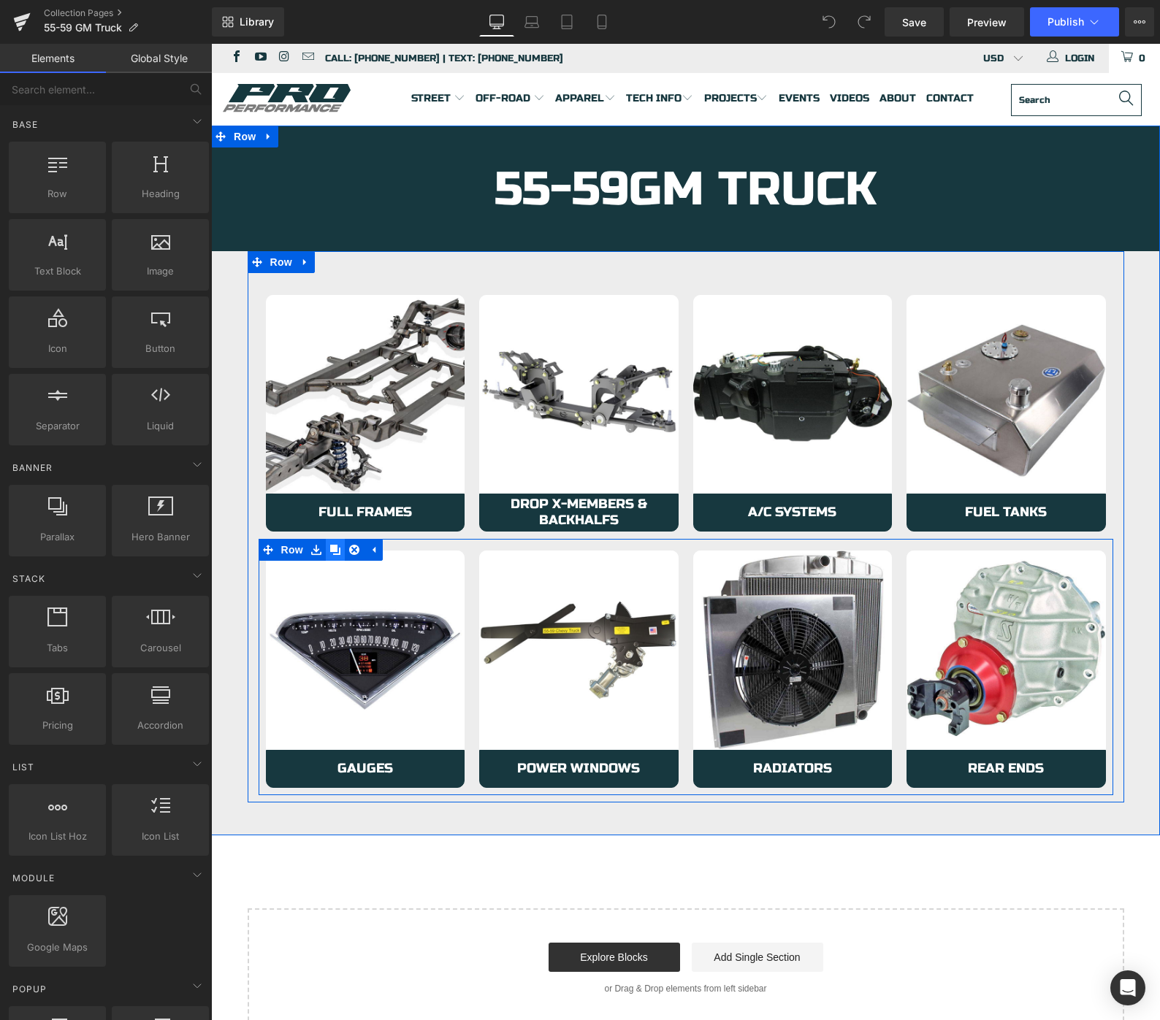  I want to click on span: Tabs, so click(57, 648).